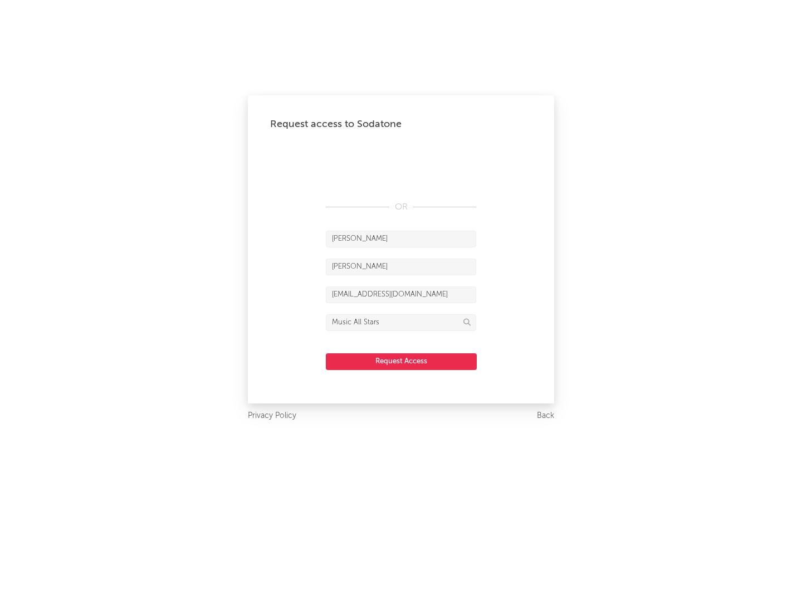 This screenshot has height=613, width=802. What do you see at coordinates (401, 124) in the screenshot?
I see `div: Request access to Sodatone` at bounding box center [401, 124].